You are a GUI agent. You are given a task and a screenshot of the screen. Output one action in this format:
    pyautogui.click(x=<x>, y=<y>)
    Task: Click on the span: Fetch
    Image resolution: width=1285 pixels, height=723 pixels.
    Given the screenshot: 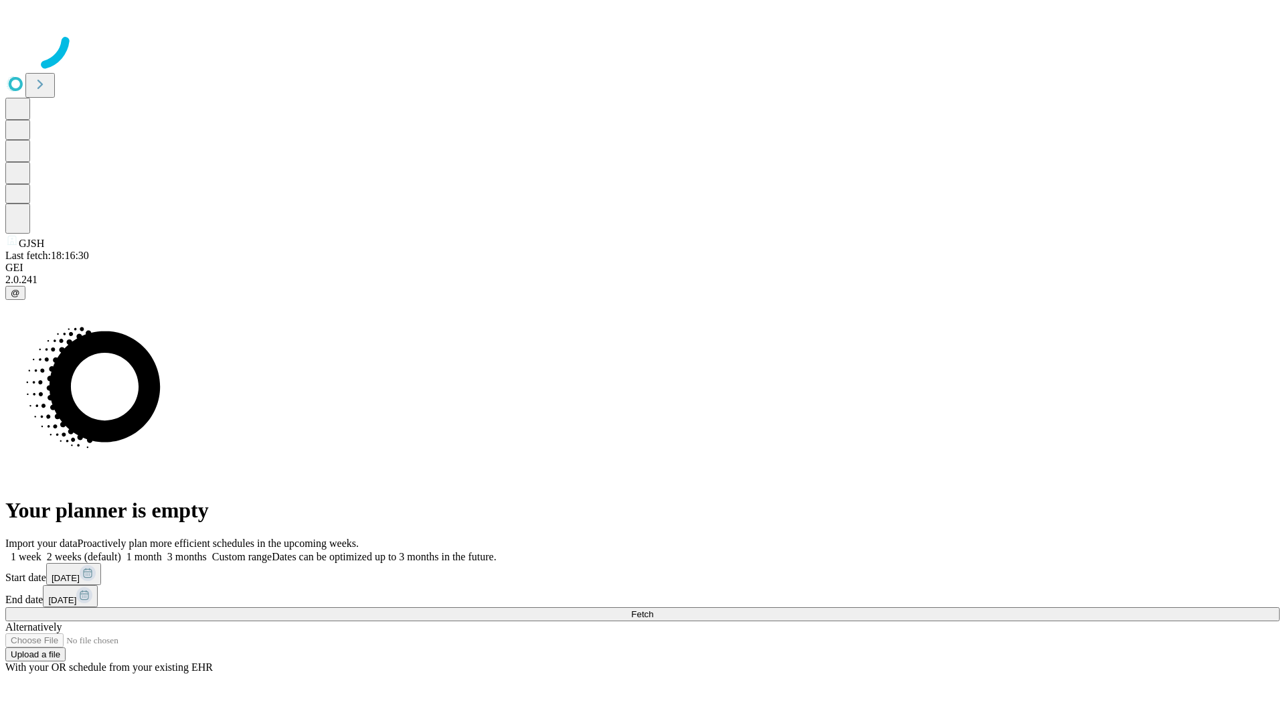 What is the action you would take?
    pyautogui.click(x=642, y=614)
    